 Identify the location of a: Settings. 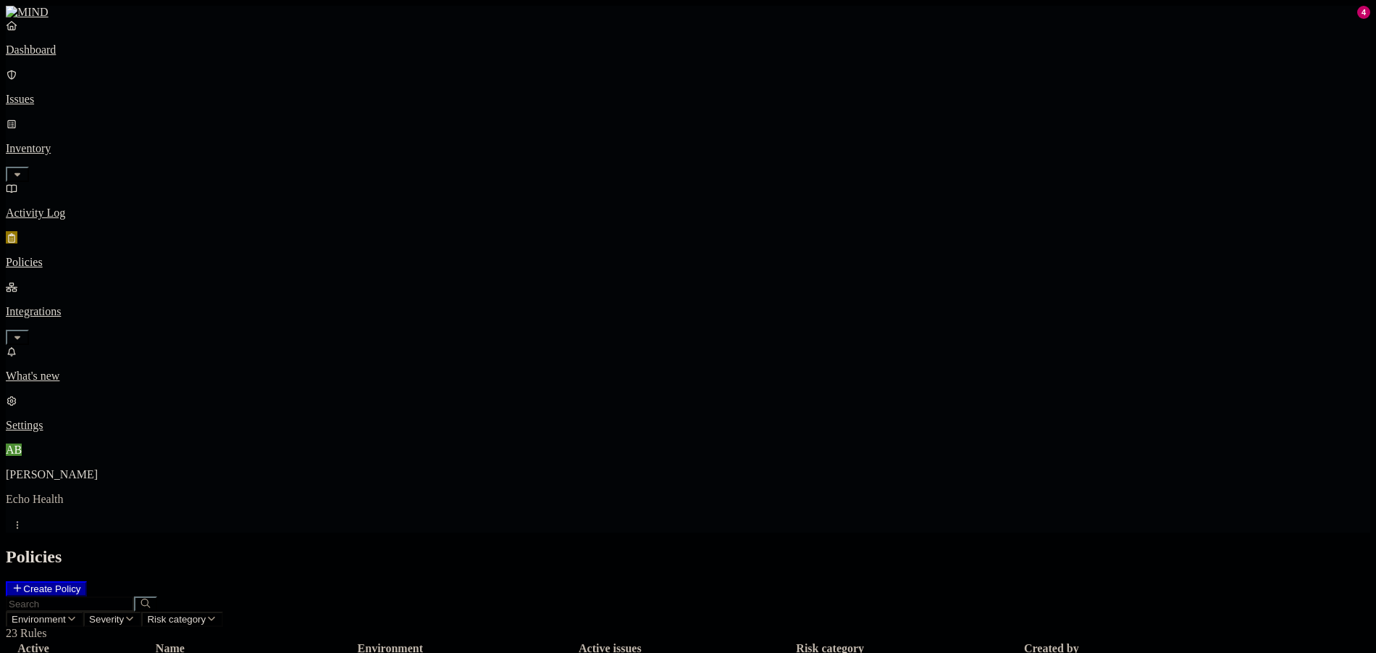
(688, 413).